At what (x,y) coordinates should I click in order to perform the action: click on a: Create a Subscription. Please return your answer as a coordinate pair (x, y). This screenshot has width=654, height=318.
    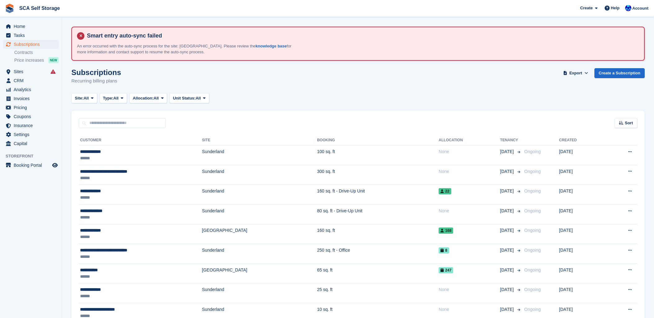
    Looking at the image, I should click on (619, 73).